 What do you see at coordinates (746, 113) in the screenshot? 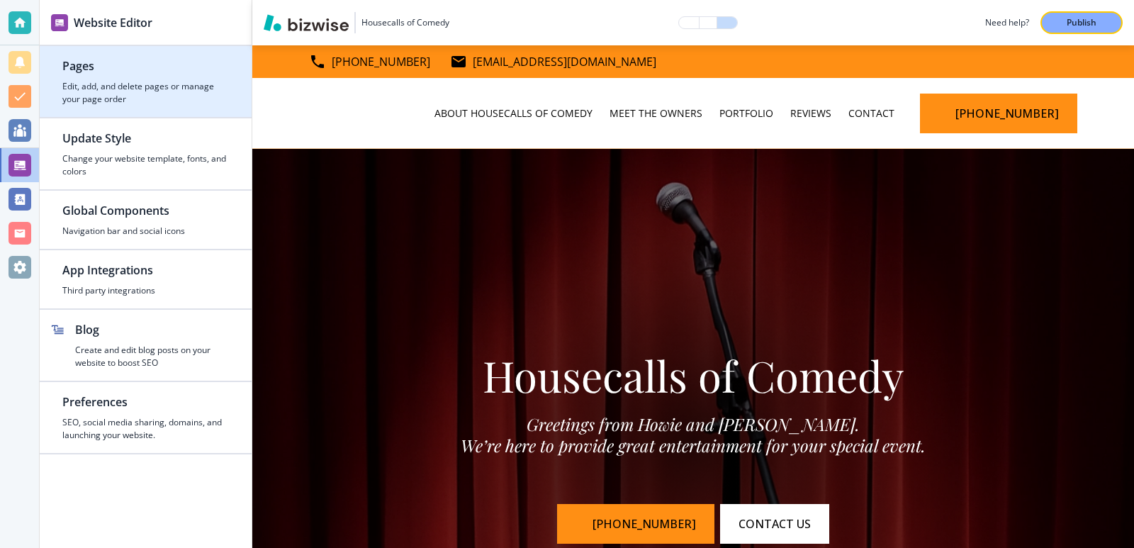
I see `p: PORTFOLIO` at bounding box center [746, 113].